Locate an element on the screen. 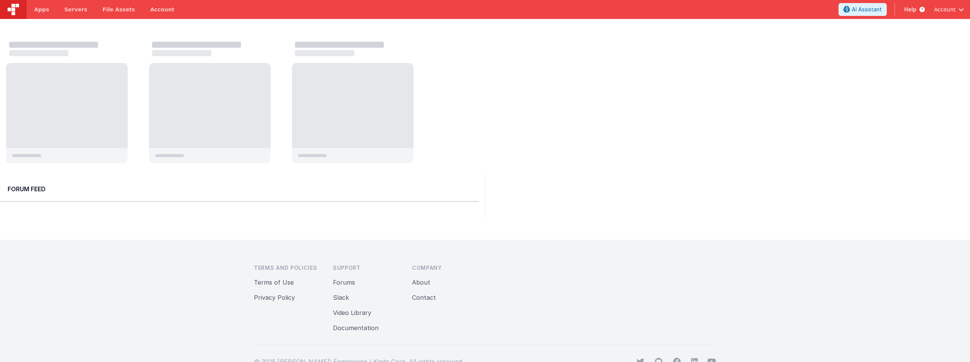 The height and width of the screenshot is (362, 970). a: Privacy Policy is located at coordinates (274, 298).